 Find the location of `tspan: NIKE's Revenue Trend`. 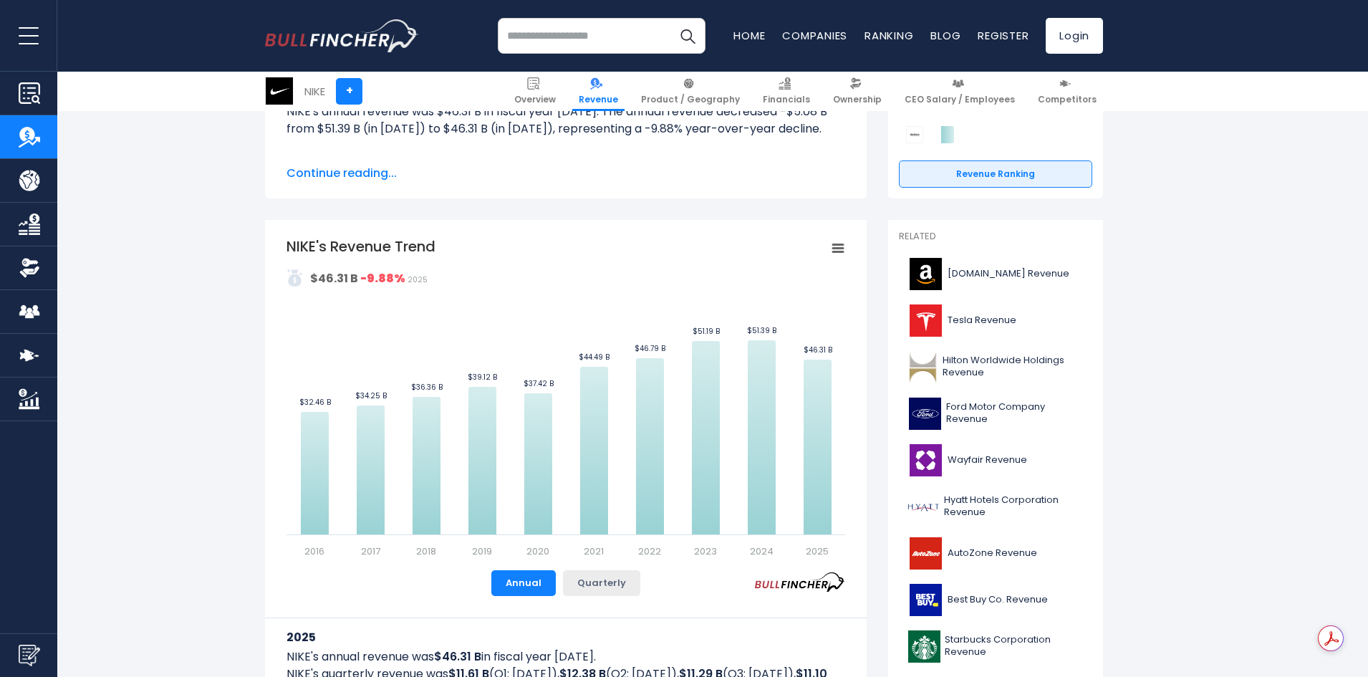

tspan: NIKE's Revenue Trend is located at coordinates (361, 246).